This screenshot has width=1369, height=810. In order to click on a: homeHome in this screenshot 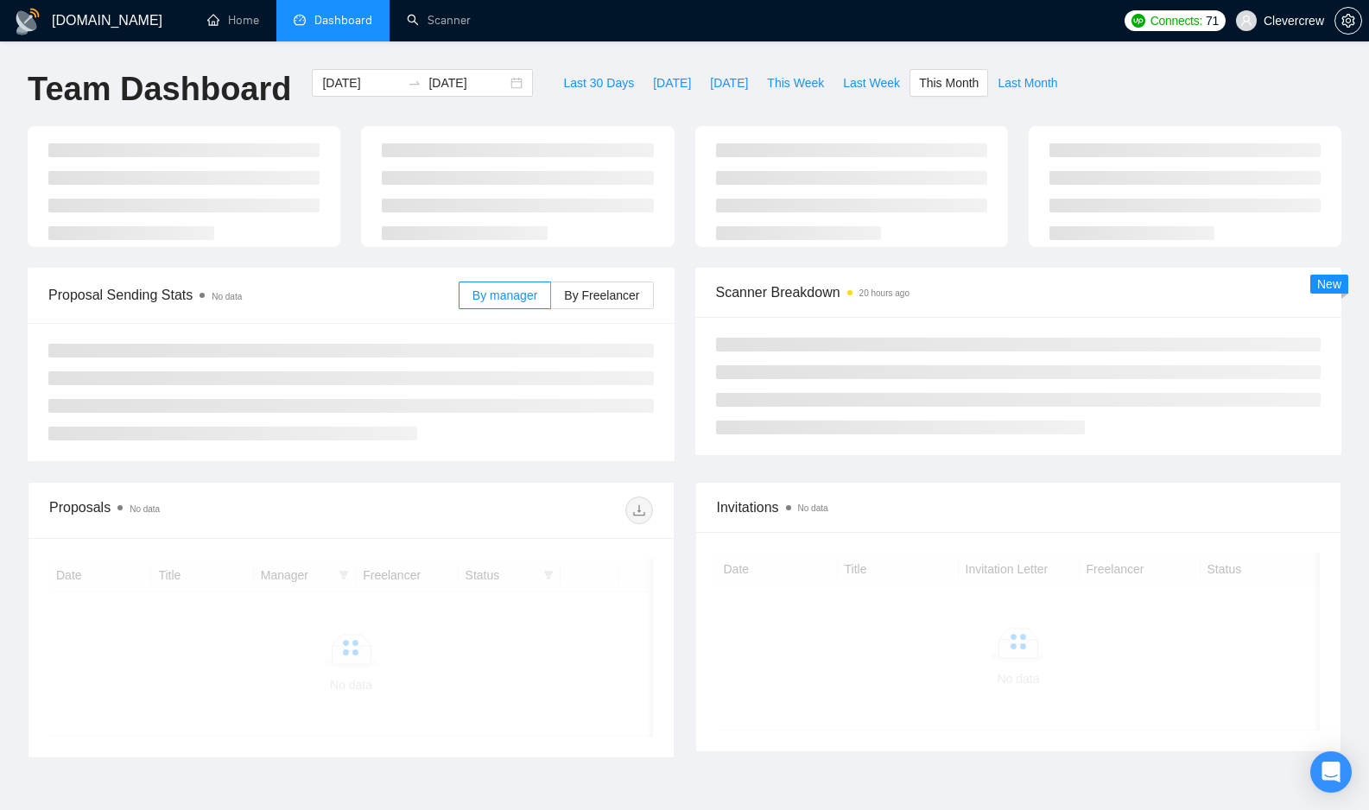, I will do `click(233, 20)`.